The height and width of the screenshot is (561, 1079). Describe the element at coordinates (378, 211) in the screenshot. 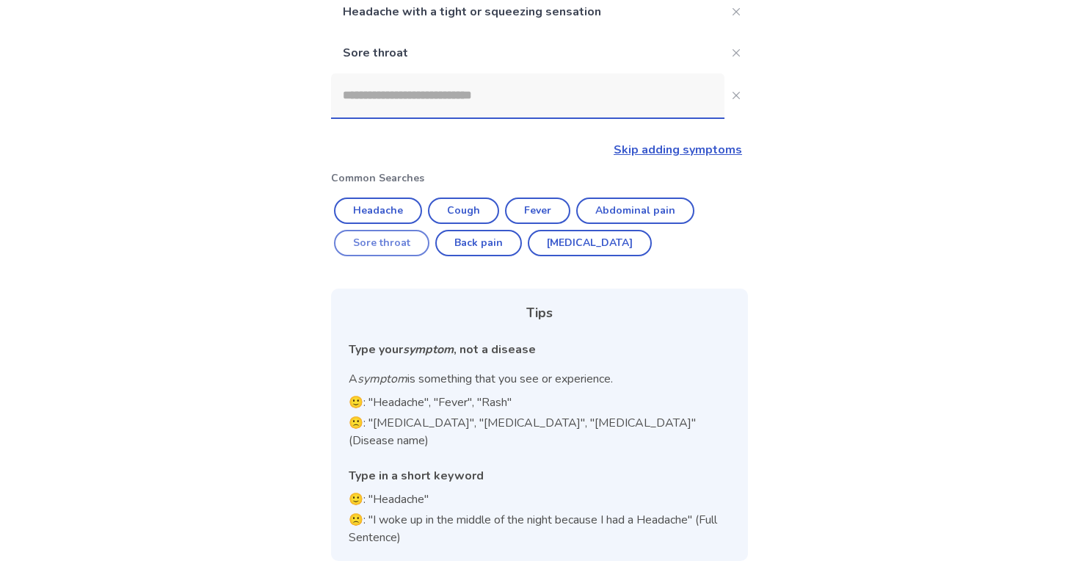

I see `button: Headache` at that location.